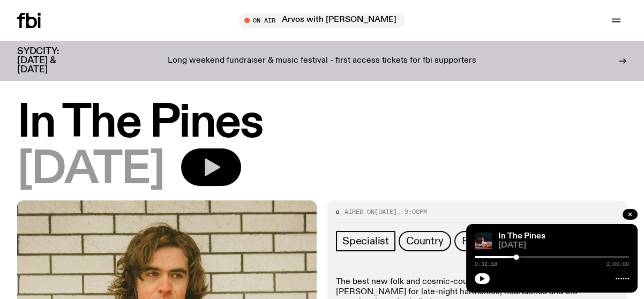  I want to click on p: Long weekend fundraiser & music festival - first access tickets for fbi supporters, so click(322, 61).